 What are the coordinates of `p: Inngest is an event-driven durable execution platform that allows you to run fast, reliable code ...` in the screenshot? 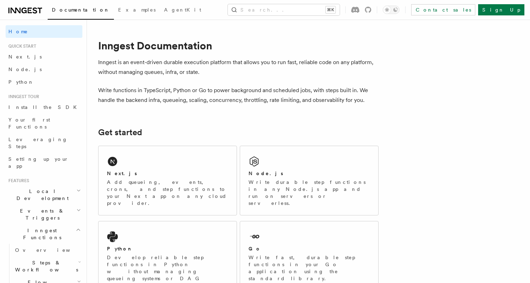 It's located at (239, 67).